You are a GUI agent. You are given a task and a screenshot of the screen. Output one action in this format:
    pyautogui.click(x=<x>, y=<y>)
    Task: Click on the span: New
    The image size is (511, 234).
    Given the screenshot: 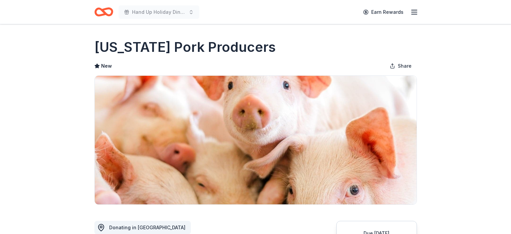 What is the action you would take?
    pyautogui.click(x=107, y=66)
    